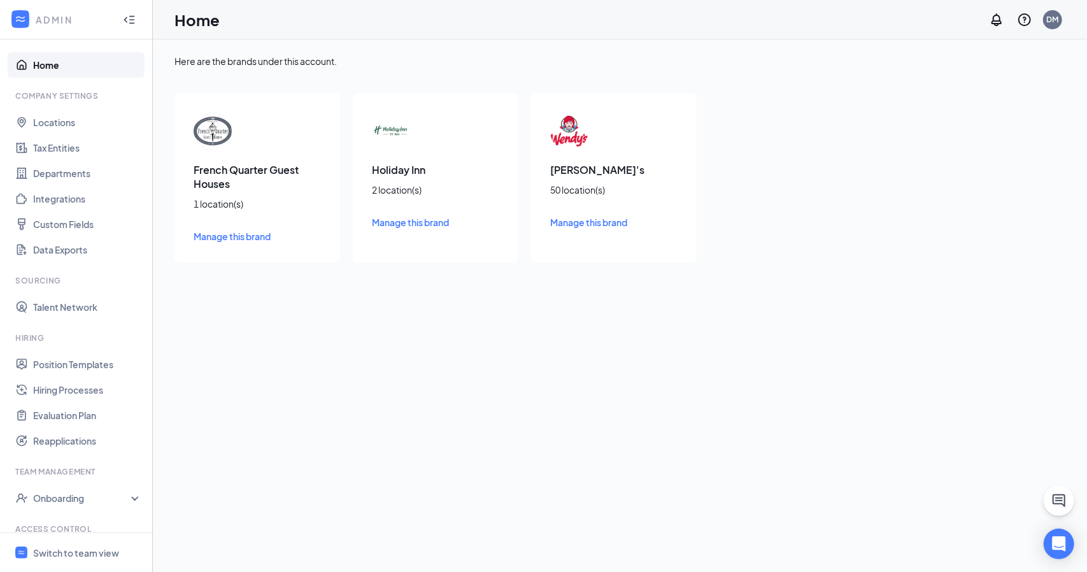 The height and width of the screenshot is (572, 1087). What do you see at coordinates (1052, 19) in the screenshot?
I see `div: DM` at bounding box center [1052, 19].